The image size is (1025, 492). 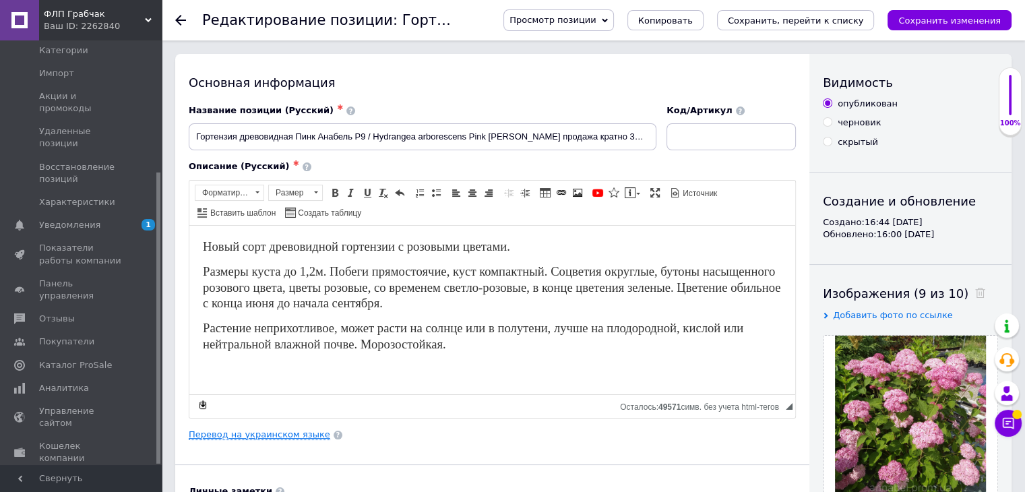 What do you see at coordinates (400, 193) in the screenshot?
I see `a: Отменить (Ctrl+Z)` at bounding box center [400, 193].